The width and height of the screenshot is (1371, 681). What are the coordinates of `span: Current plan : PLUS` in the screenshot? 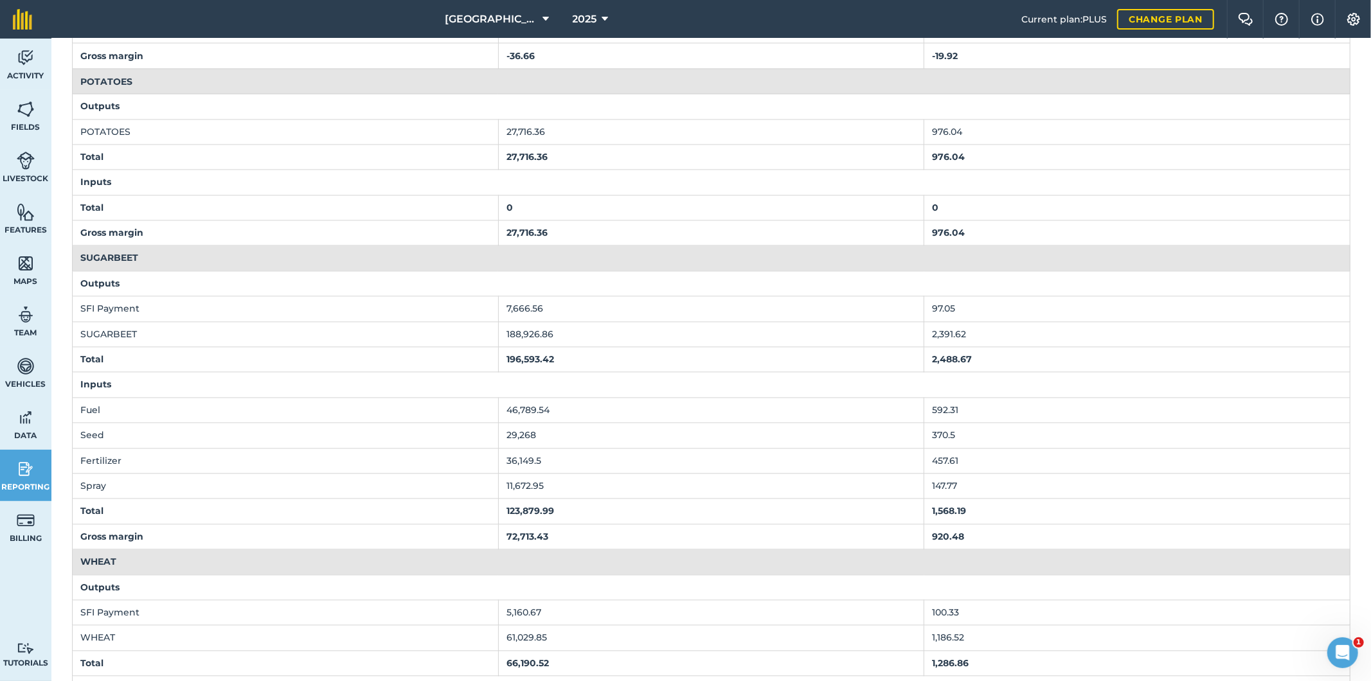 It's located at (1064, 19).